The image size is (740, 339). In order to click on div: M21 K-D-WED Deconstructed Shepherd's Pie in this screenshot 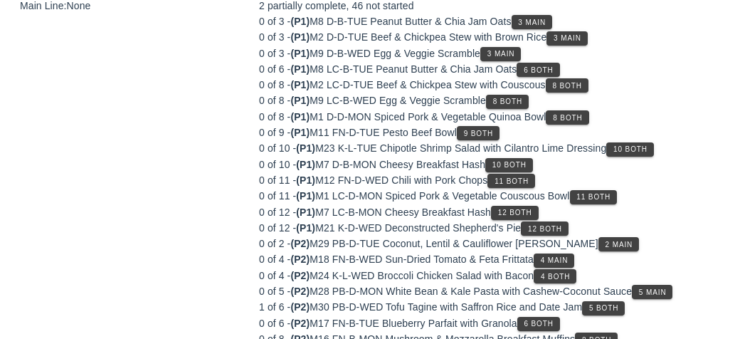, I will do `click(490, 228)`.